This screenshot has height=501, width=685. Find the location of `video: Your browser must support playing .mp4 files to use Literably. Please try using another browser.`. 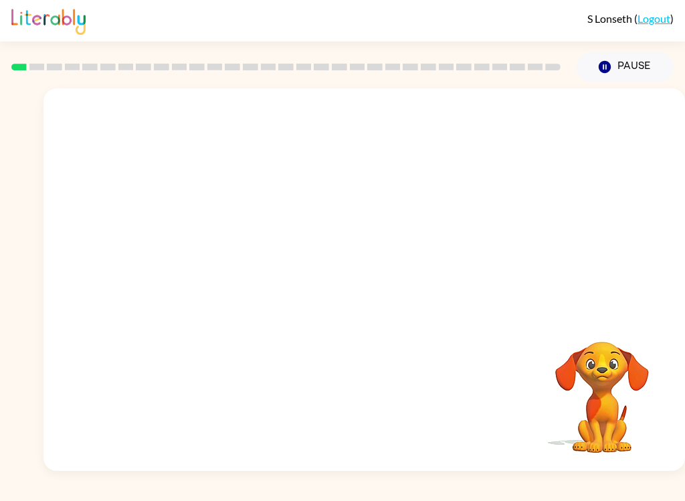

video: Your browser must support playing .mp4 files to use Literably. Please try using another browser. is located at coordinates (602, 388).